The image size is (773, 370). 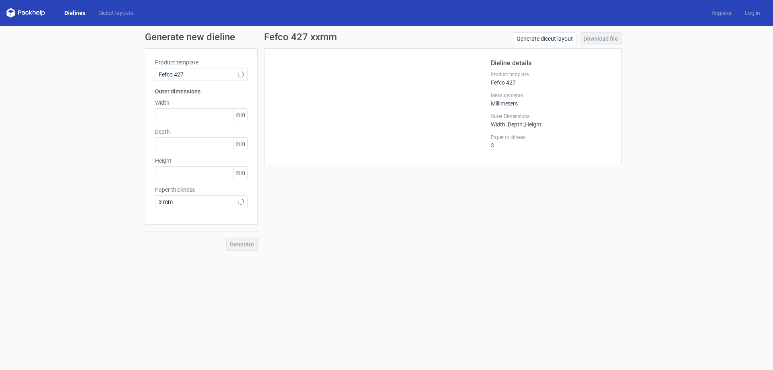 I want to click on h1: Generate new dieline, so click(x=386, y=37).